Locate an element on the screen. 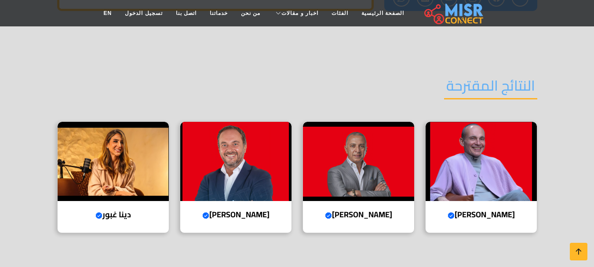 Image resolution: width=594 pixels, height=267 pixels. h4: دينا غبور is located at coordinates (113, 214).